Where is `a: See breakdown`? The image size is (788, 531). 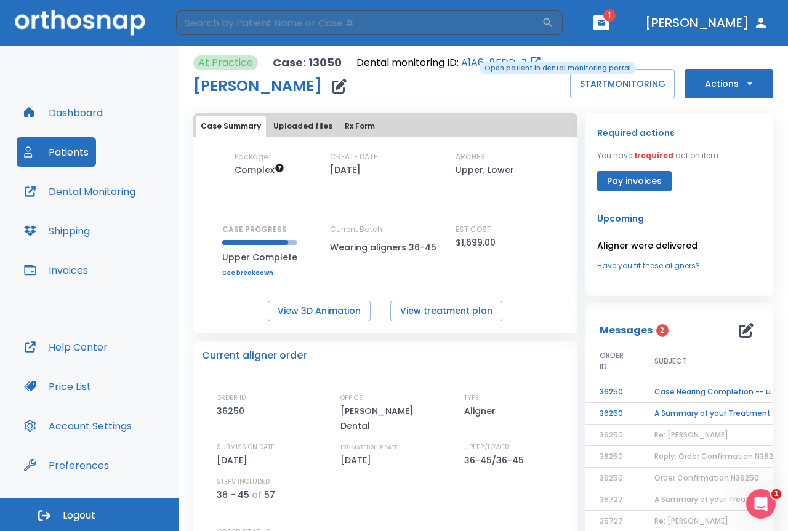 a: See breakdown is located at coordinates (260, 273).